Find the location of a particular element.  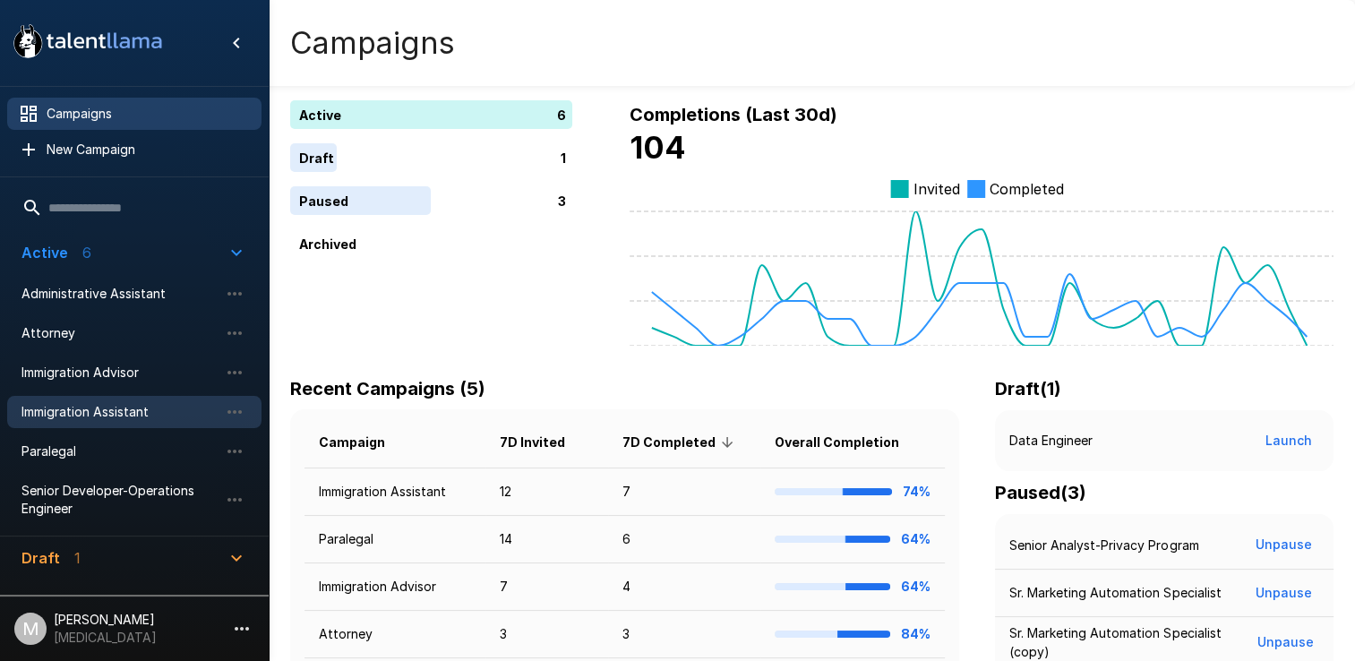

td: Paralegal is located at coordinates (395, 539).